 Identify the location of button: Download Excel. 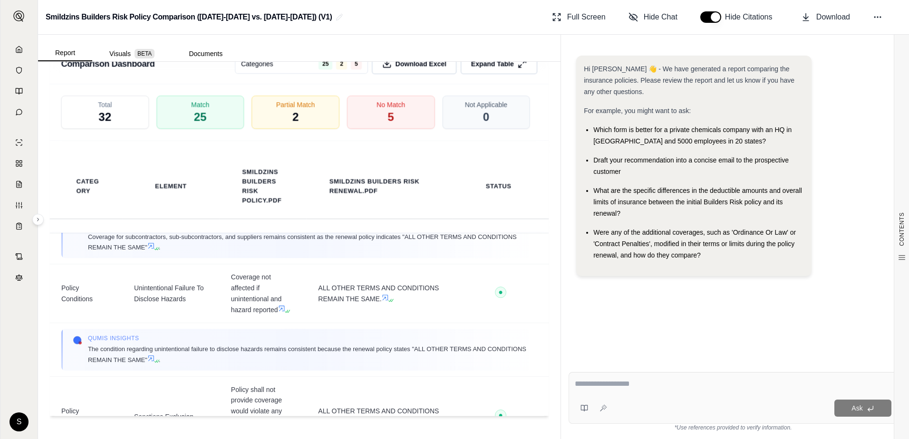
(414, 64).